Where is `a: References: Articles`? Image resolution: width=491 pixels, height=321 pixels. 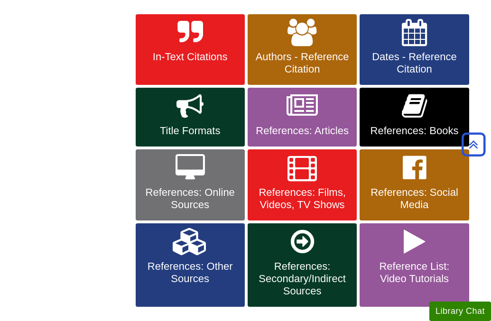 a: References: Articles is located at coordinates (302, 117).